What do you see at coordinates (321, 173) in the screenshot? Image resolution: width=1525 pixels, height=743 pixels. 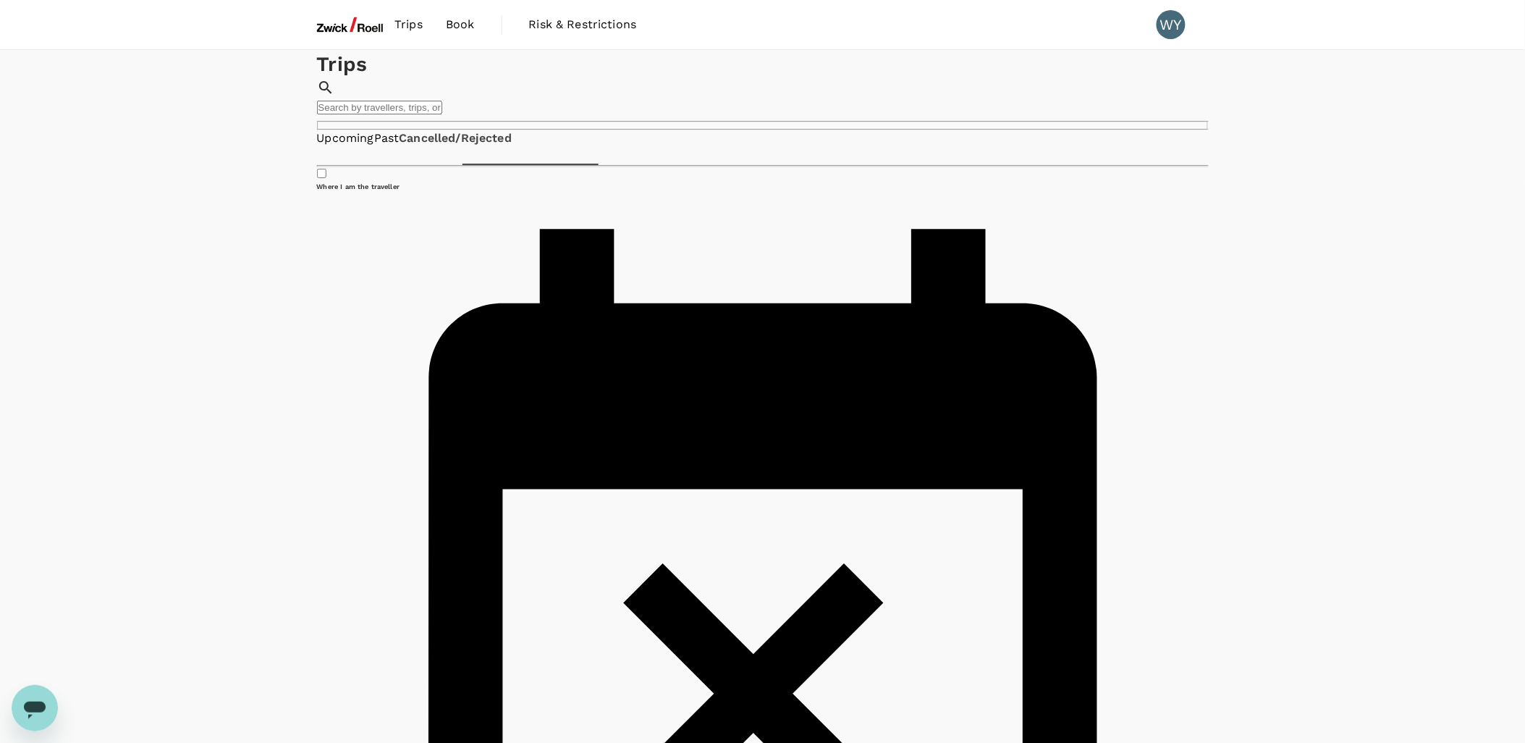 I see `input: Where I am the traveller` at bounding box center [321, 173].